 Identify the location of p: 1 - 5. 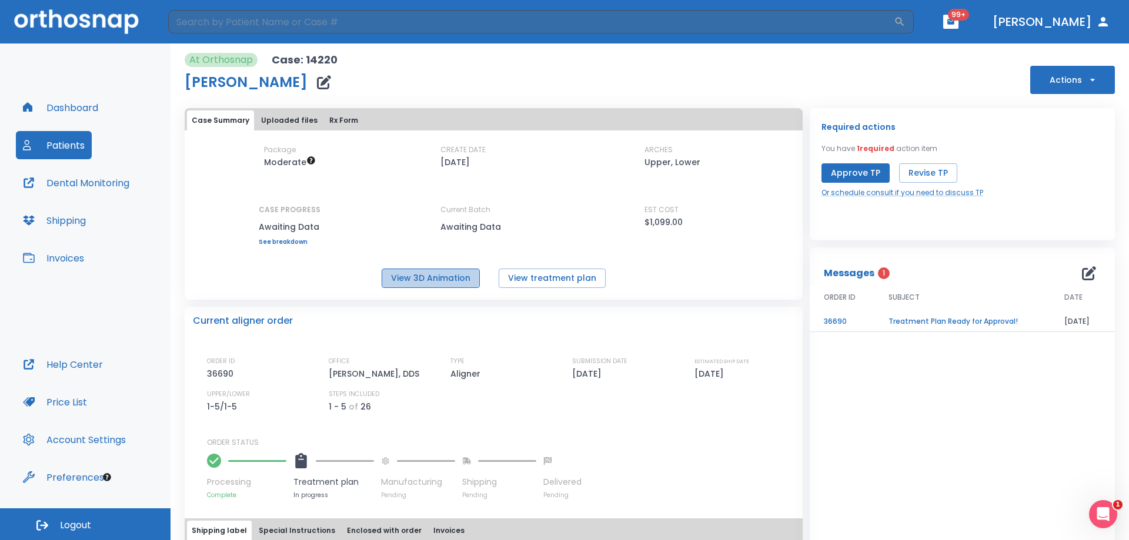
(337, 407).